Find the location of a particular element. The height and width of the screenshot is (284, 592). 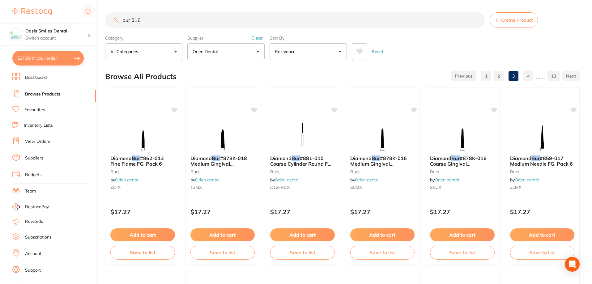

span: D12FRCX is located at coordinates (280, 187).